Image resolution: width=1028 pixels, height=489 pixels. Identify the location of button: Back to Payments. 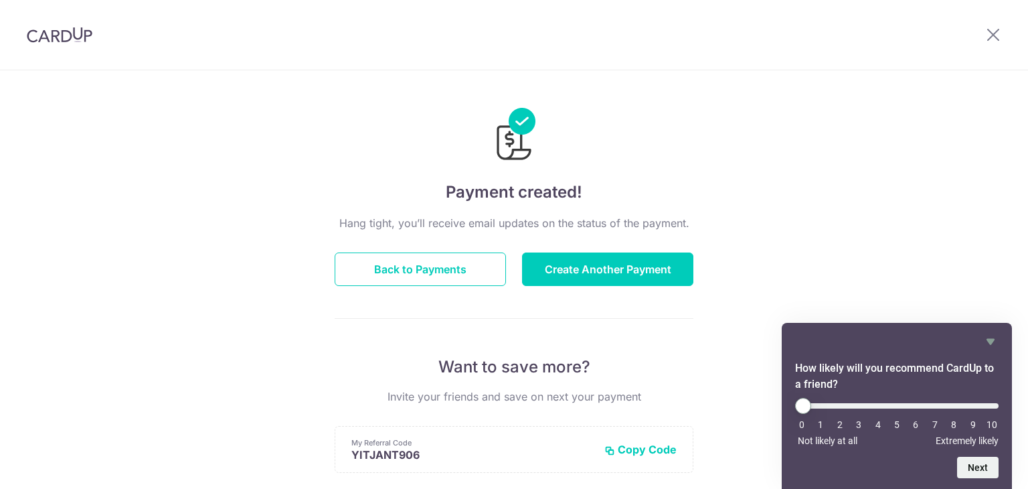
(420, 269).